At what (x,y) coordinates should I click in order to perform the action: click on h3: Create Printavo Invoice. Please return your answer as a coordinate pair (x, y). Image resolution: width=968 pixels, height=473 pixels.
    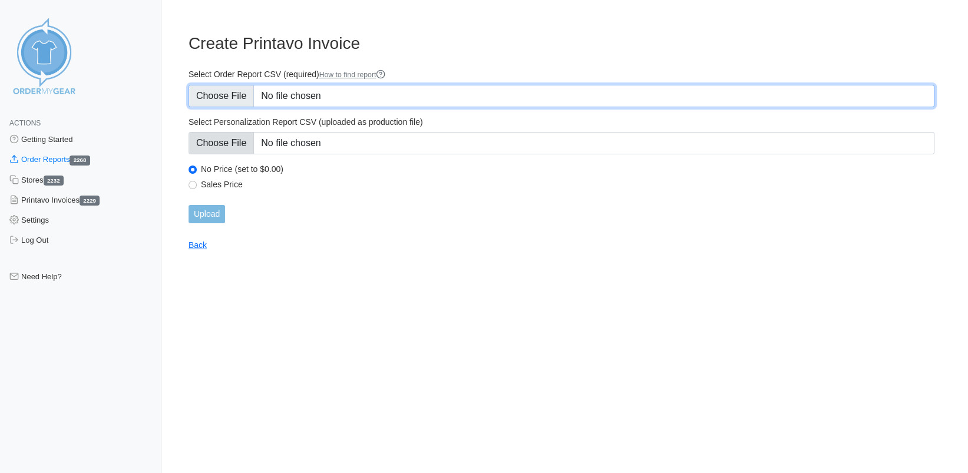
    Looking at the image, I should click on (561, 44).